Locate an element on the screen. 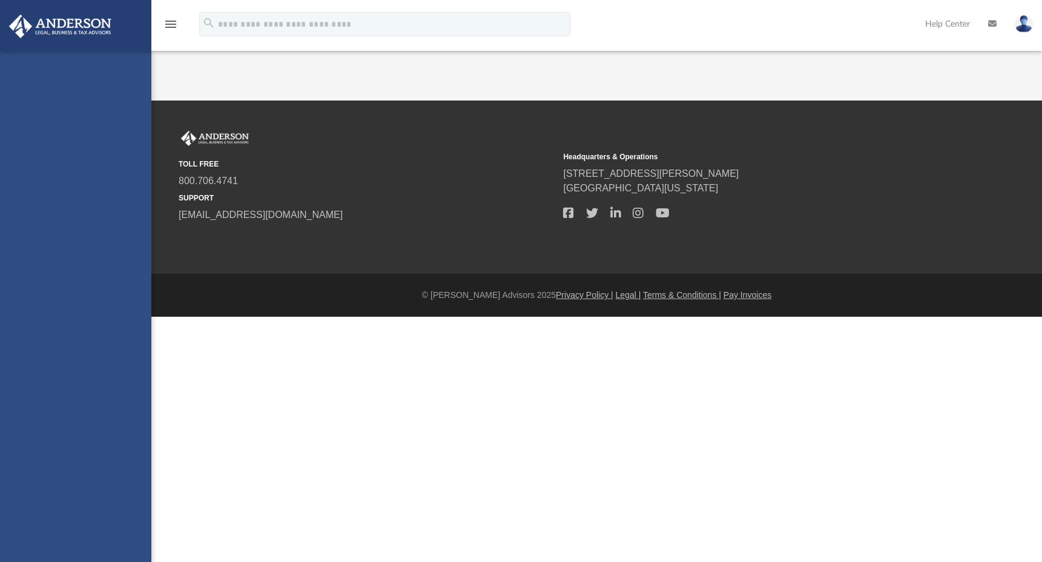 The height and width of the screenshot is (562, 1042). small: Headquarters & Operations is located at coordinates (751, 157).